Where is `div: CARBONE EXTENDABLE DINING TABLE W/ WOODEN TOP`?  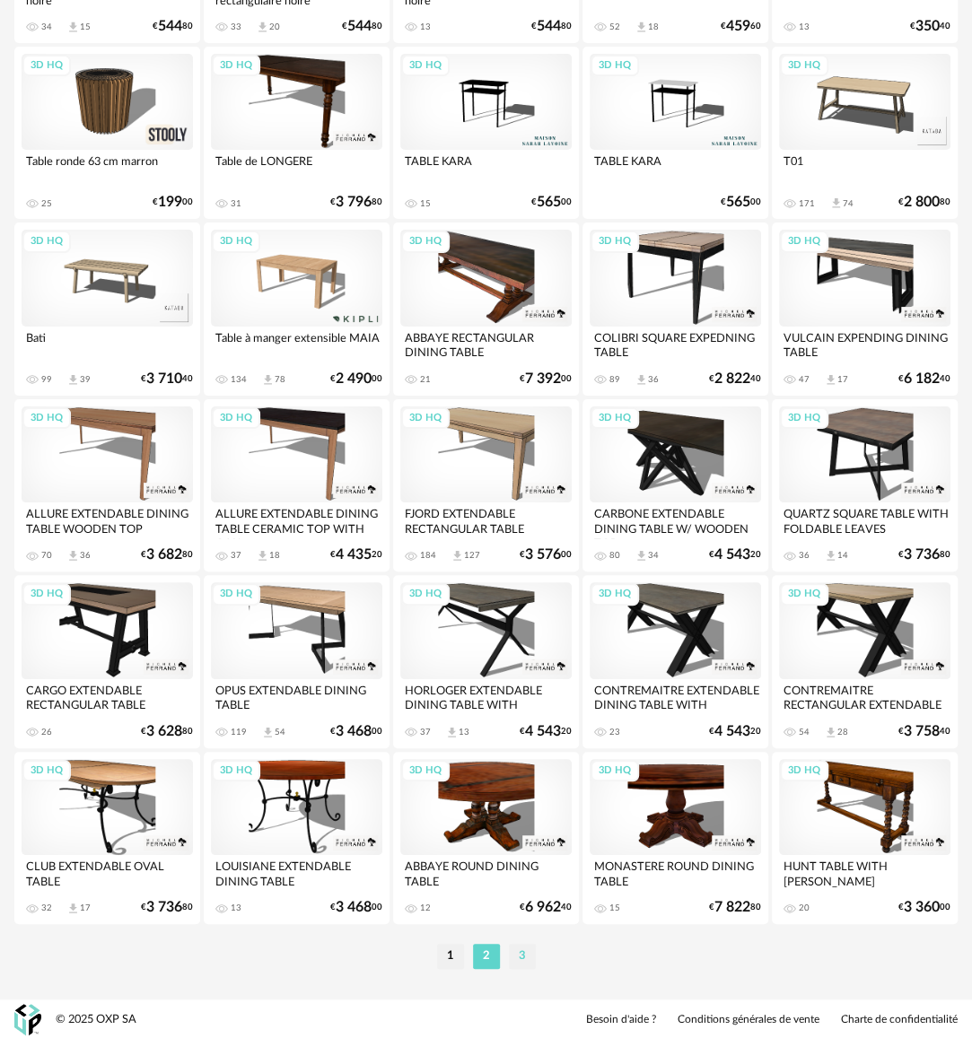 div: CARBONE EXTENDABLE DINING TABLE W/ WOODEN TOP is located at coordinates (675, 520).